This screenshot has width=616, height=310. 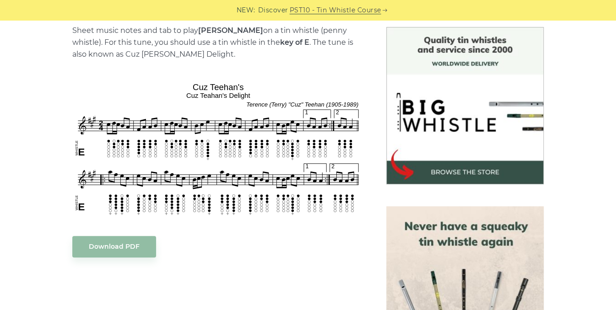 What do you see at coordinates (218, 43) in the screenshot?
I see `p: Sheet music notes and tab to play on a tin whistle (penny whistle). For this tune, you should use...` at bounding box center [218, 43].